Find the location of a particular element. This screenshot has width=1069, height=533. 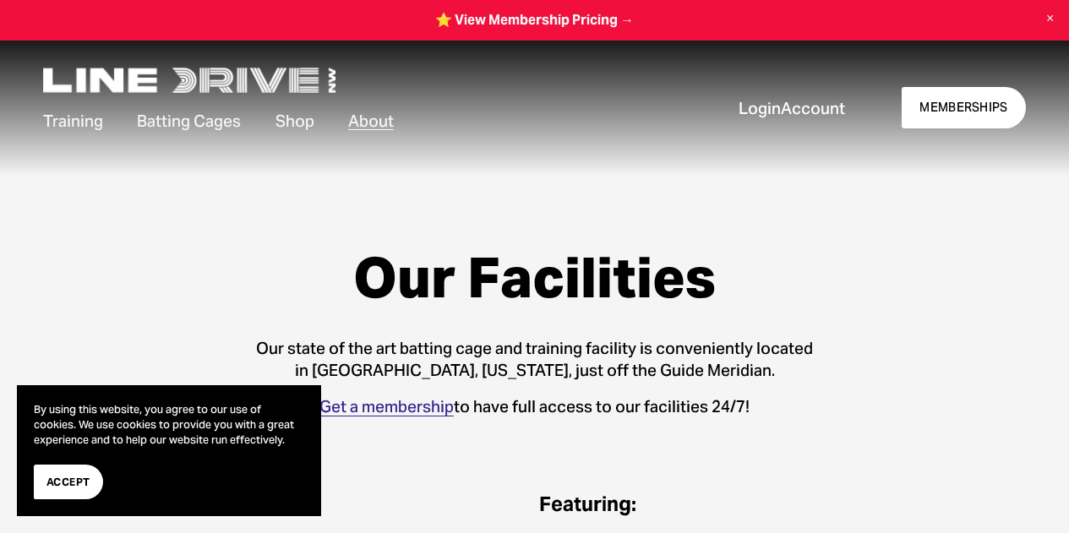

p: Our state of the art batting cage and training facility is conveniently located in [GEOGRAPHIC_DA... is located at coordinates (534, 359).